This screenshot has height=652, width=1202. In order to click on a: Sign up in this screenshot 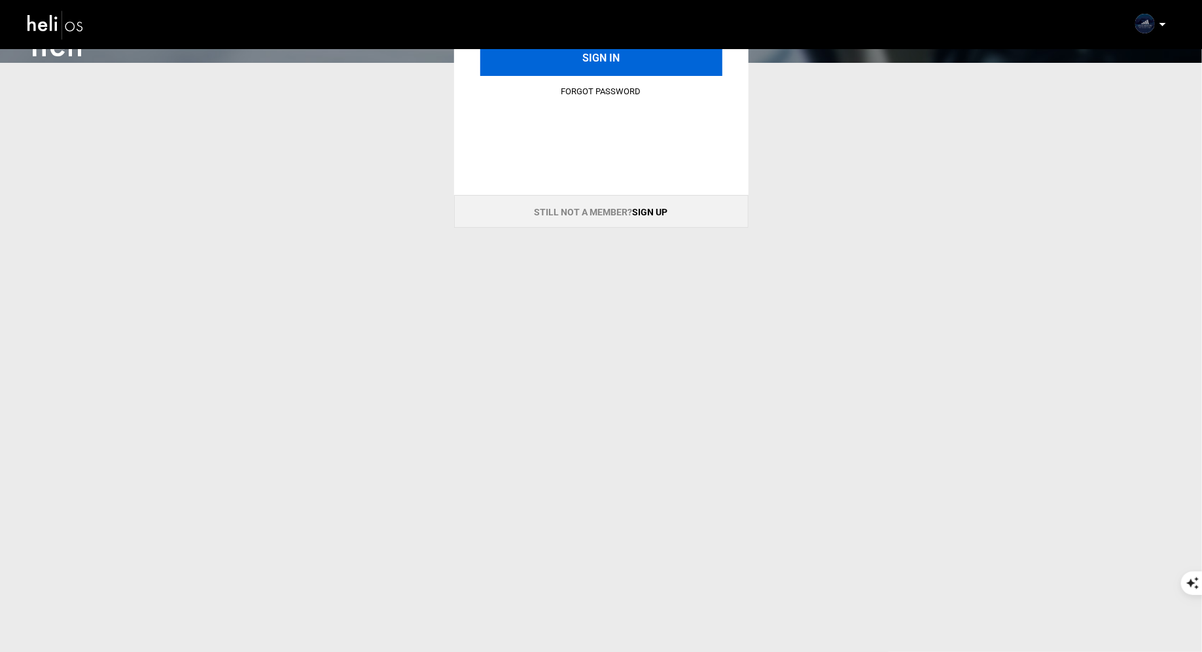, I will do `click(650, 212)`.